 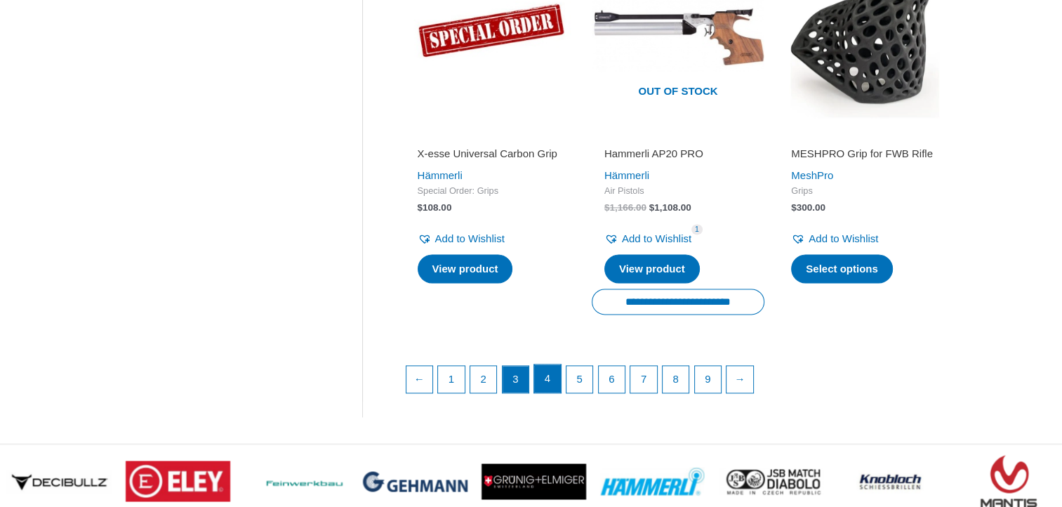 I want to click on span: Special Order: Grips, so click(x=491, y=191).